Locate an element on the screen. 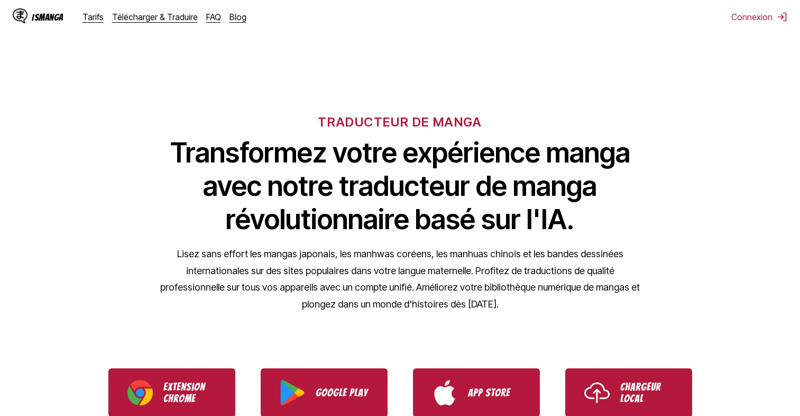 This screenshot has width=800, height=416. h1: Transformez votre expérience manga avec notre traducteur de manga révolutionnaire basé sur l'IA. is located at coordinates (400, 186).